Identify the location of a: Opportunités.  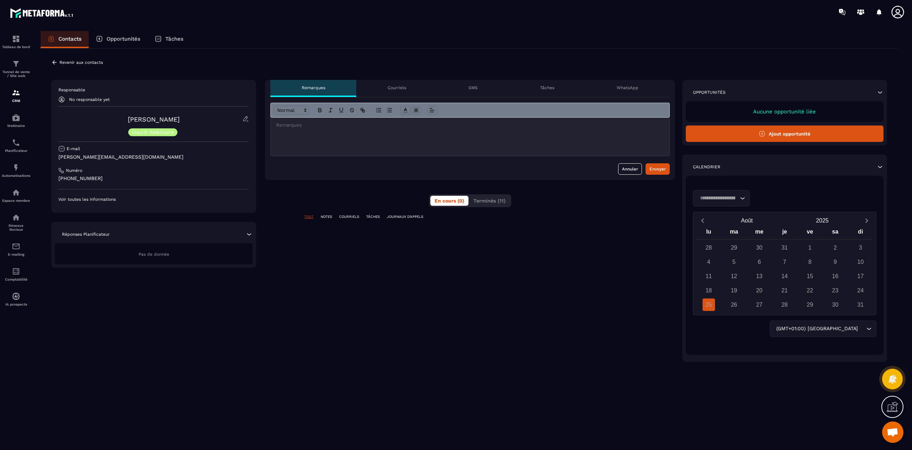
(118, 40).